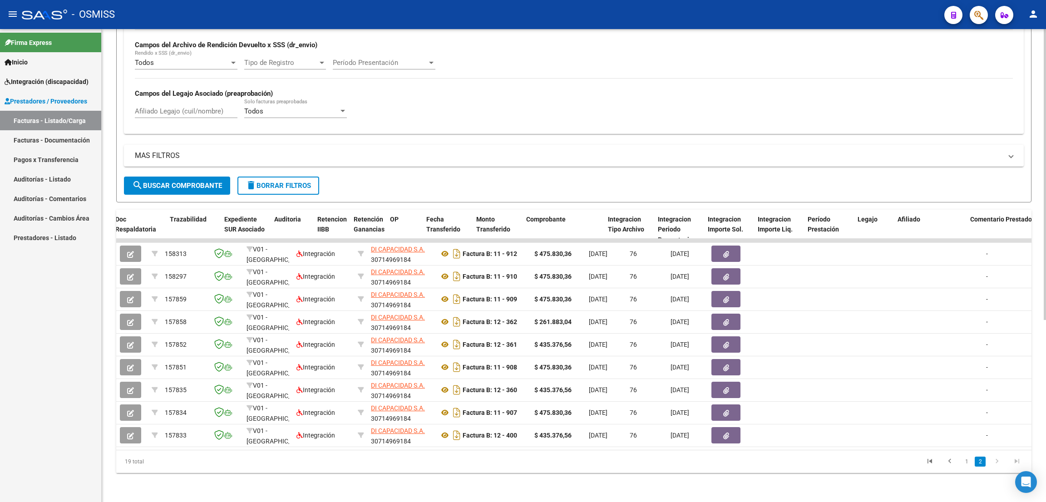 The image size is (1046, 502). What do you see at coordinates (287, 219) in the screenshot?
I see `span: Auditoria` at bounding box center [287, 219].